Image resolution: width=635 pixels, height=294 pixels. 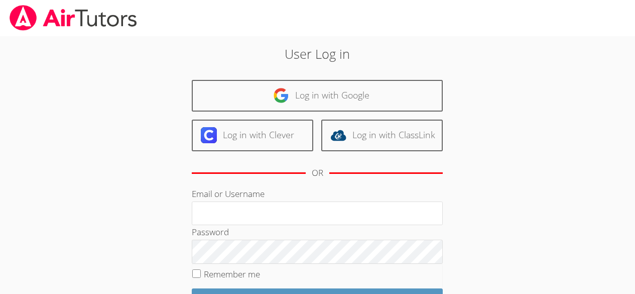 What do you see at coordinates (281, 95) in the screenshot?
I see `img: google-logo-50288ca7cdecda66e5e0955fdab243c47b7ad437acaf1139b6f446037453330a.svg` at bounding box center [281, 95].